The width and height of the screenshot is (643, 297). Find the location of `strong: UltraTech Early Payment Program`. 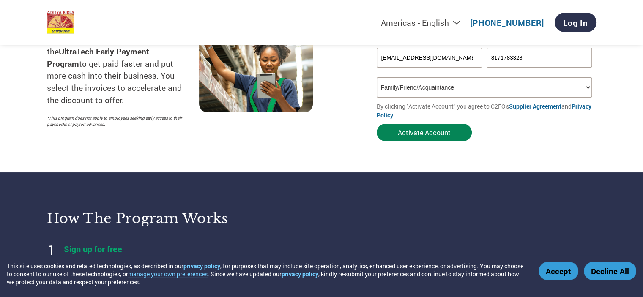

strong: UltraTech Early Payment Program is located at coordinates (98, 58).